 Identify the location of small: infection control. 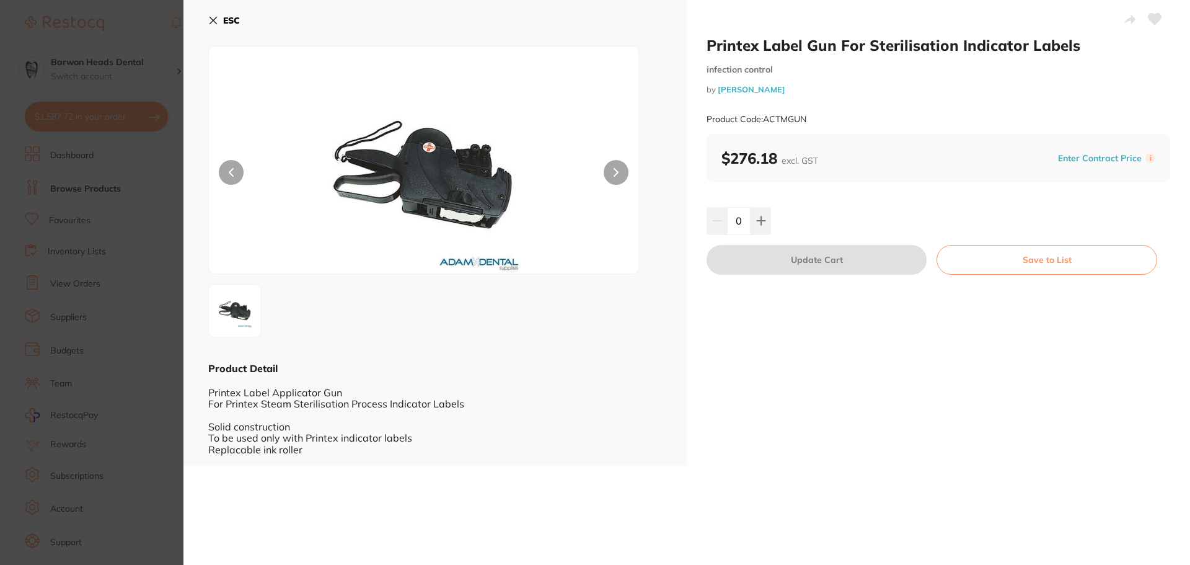
(938, 69).